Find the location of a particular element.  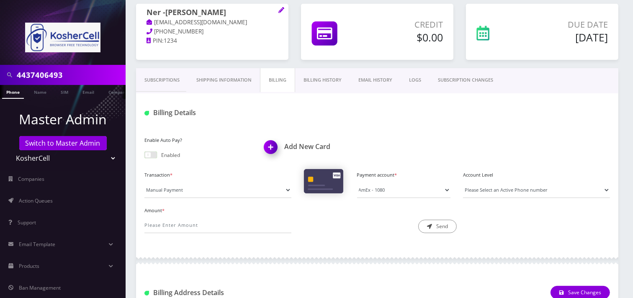

h5: $0.00 is located at coordinates (407, 37).